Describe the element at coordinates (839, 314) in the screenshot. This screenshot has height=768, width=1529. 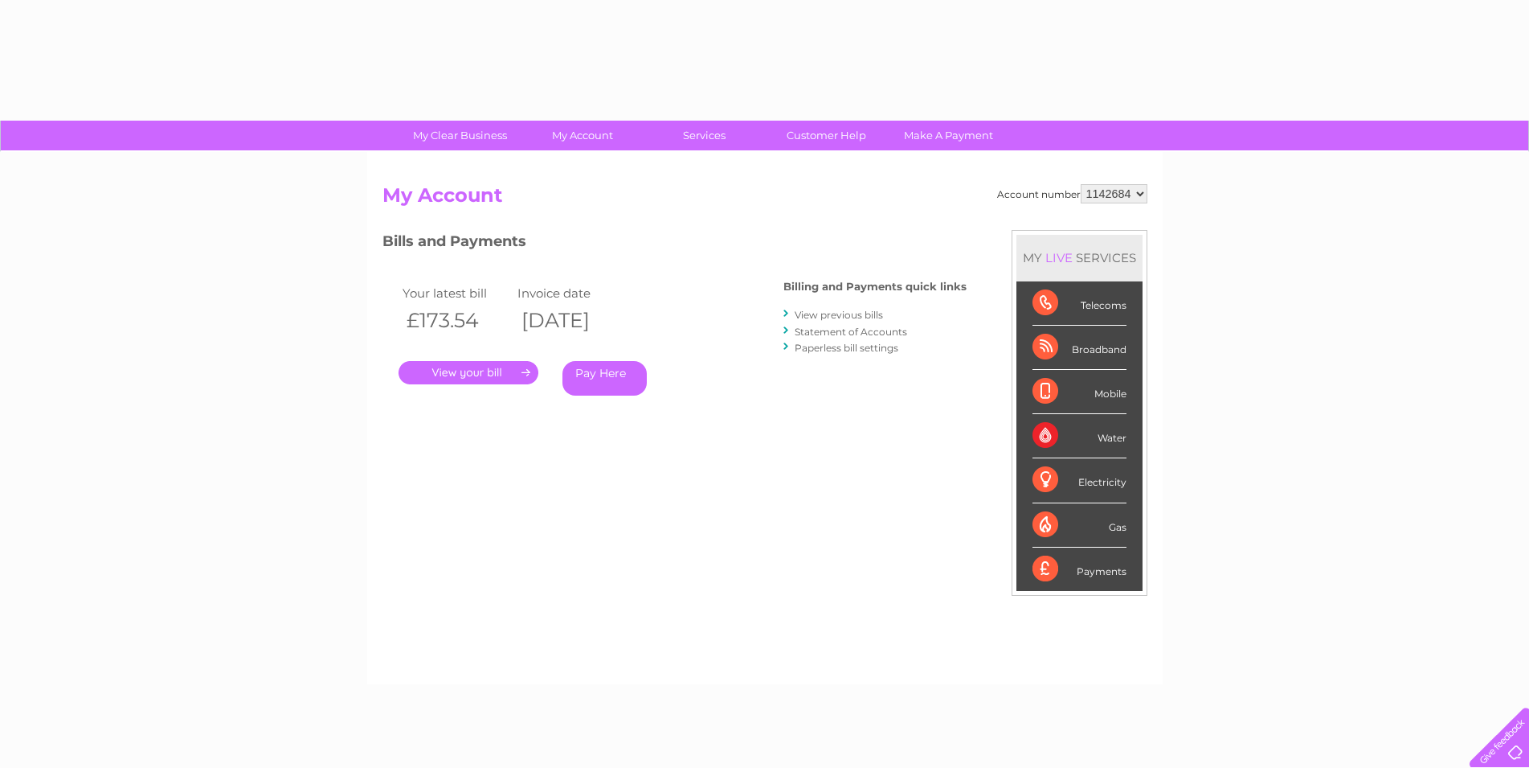
I see `a: View previous bills` at that location.